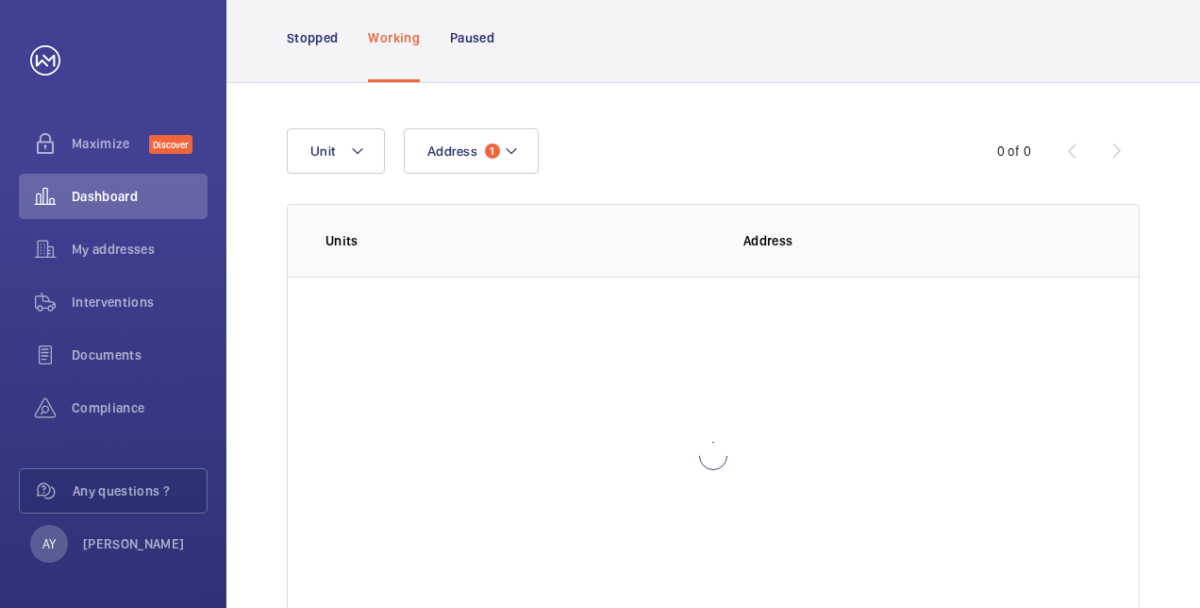 This screenshot has height=608, width=1200. Describe the element at coordinates (312, 38) in the screenshot. I see `p: Stopped` at that location.